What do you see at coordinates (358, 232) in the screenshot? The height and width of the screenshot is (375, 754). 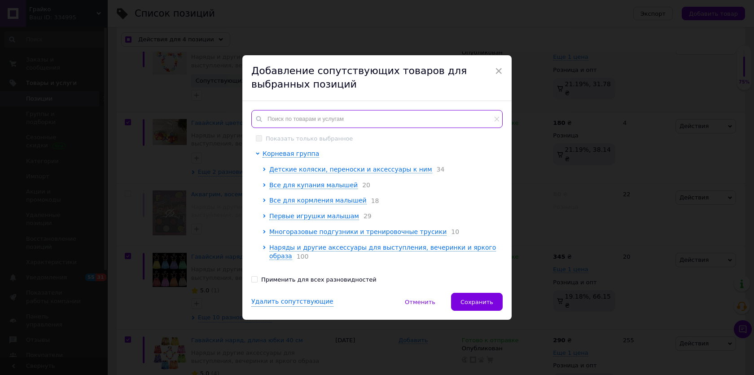 I see `span: Многоразовые подгузники и тренировочные трусики` at bounding box center [358, 232].